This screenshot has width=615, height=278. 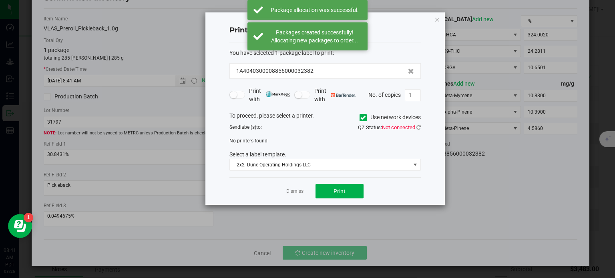 I want to click on span: Send to:, so click(x=245, y=127).